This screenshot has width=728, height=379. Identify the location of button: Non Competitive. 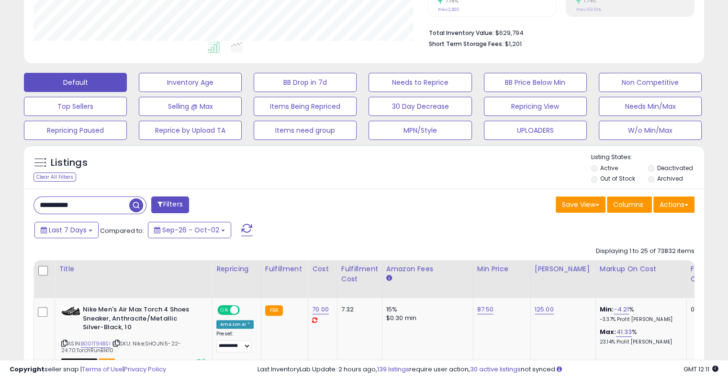
(650, 82).